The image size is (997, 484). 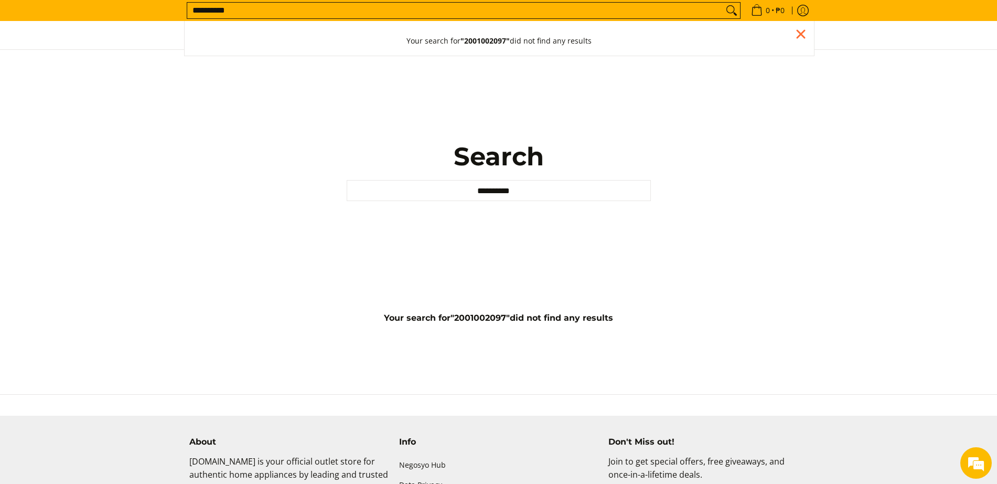 What do you see at coordinates (801, 34) in the screenshot?
I see `div: Close pop up` at bounding box center [801, 34].